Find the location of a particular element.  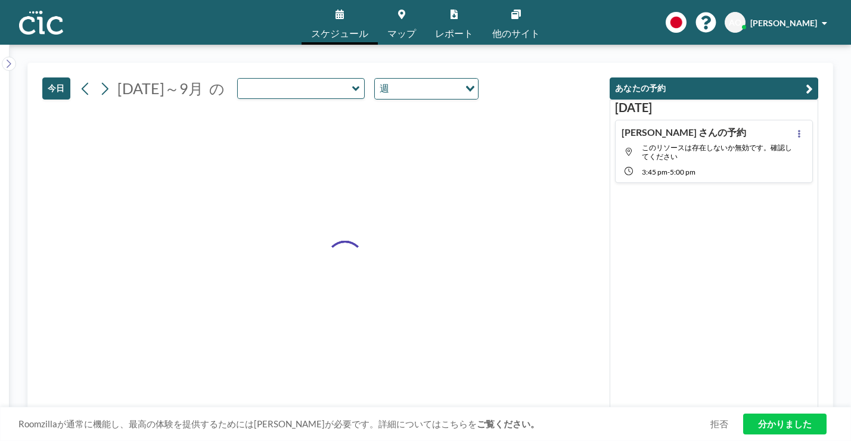

font: あなたの予約 is located at coordinates (640, 88).